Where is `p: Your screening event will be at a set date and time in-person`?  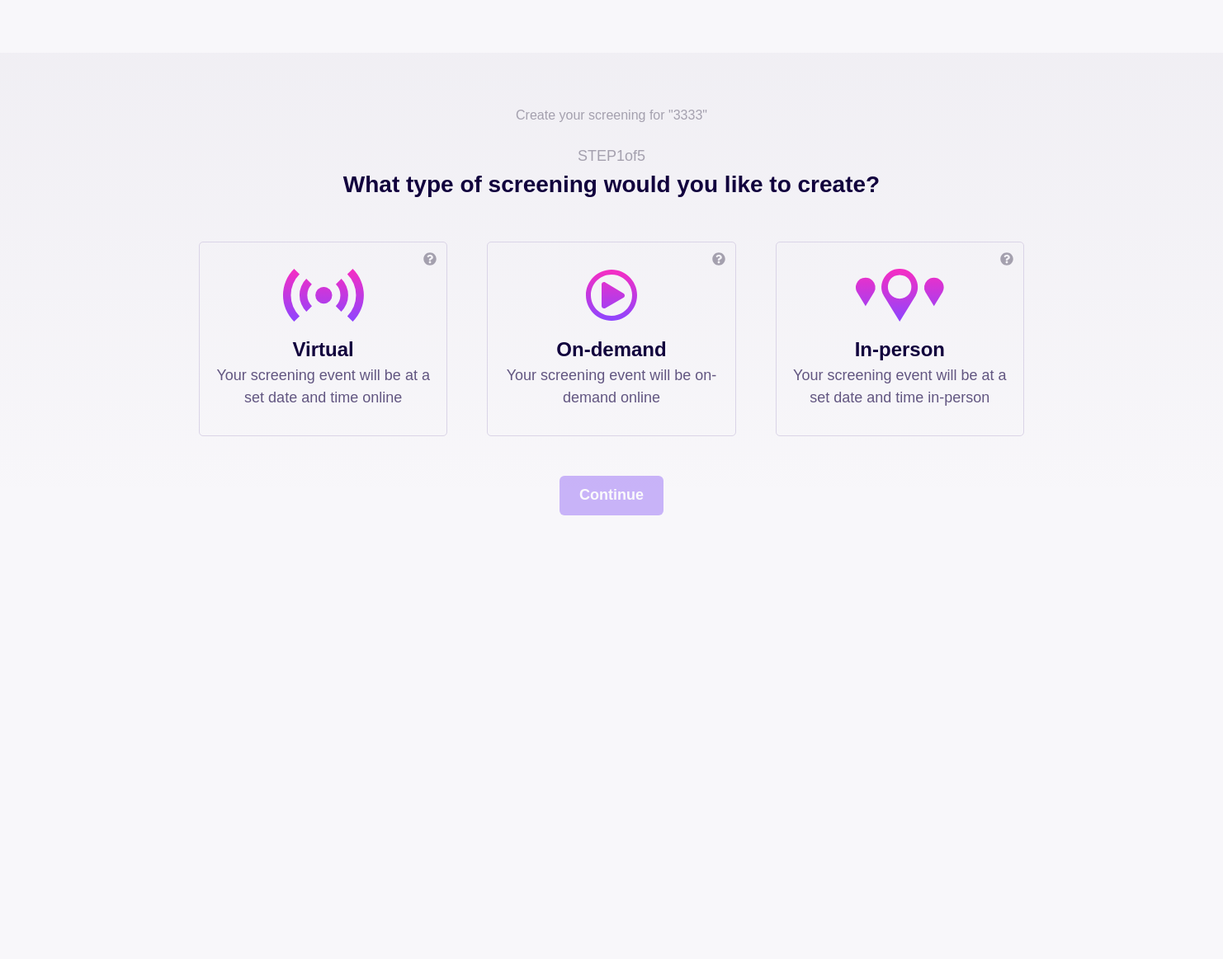 p: Your screening event will be at a set date and time in-person is located at coordinates (899, 387).